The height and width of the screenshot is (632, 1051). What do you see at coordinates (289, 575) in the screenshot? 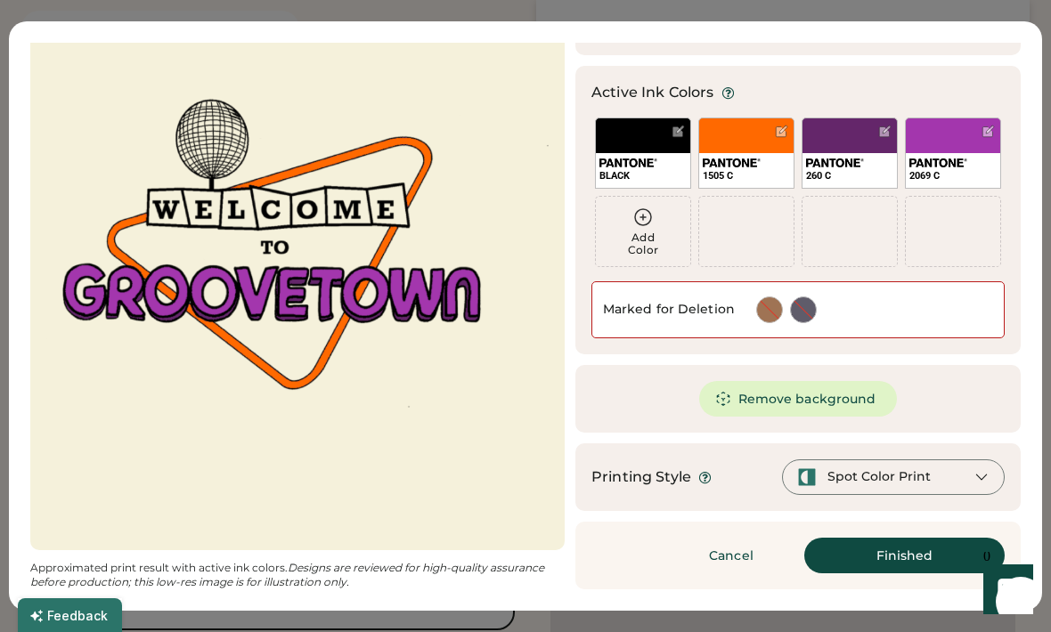
I see `em: Designs are reviewed for high-quality assurance before production; this low-res image is for illu...` at bounding box center [289, 575].